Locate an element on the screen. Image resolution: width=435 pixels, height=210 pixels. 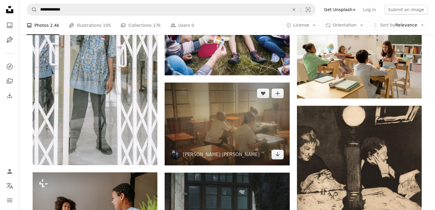
span: Relevance is located at coordinates (398, 25).